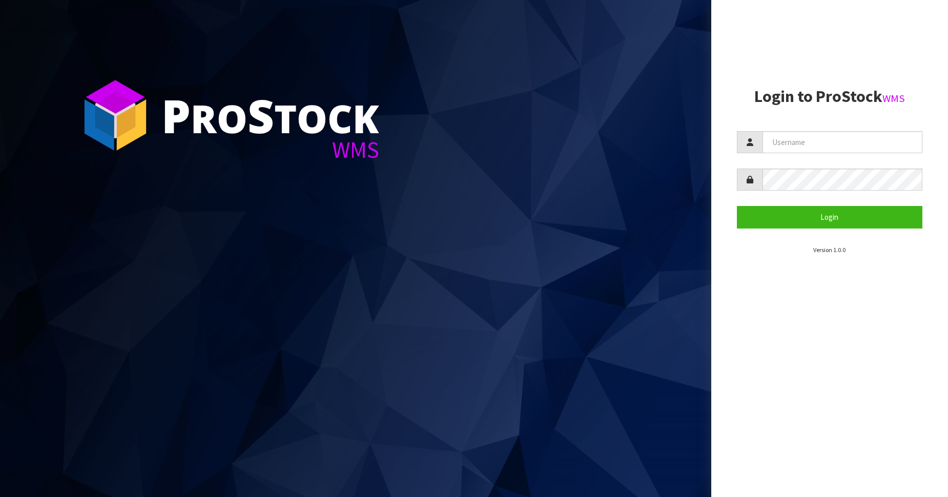  Describe the element at coordinates (830, 96) in the screenshot. I see `h2: Login to ProStock` at that location.